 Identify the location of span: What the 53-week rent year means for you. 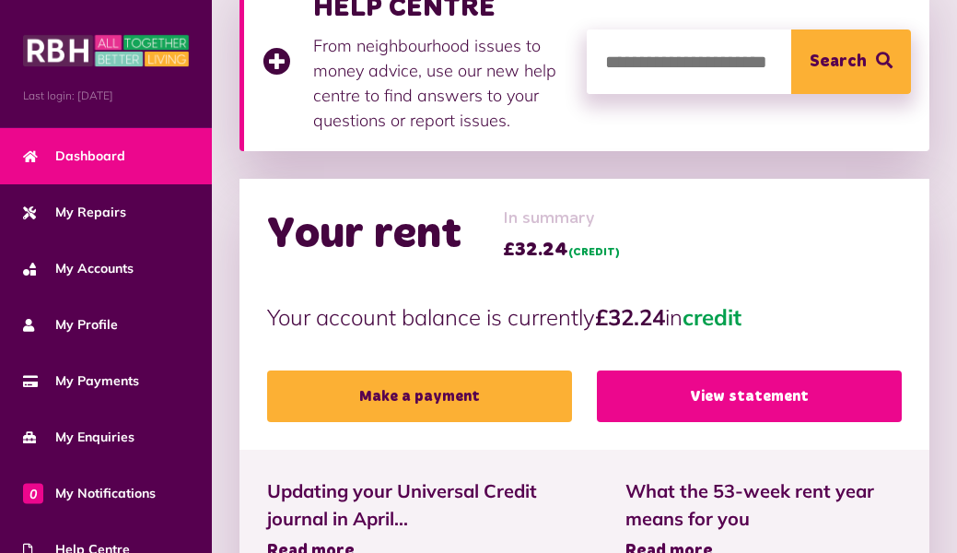
(763, 505).